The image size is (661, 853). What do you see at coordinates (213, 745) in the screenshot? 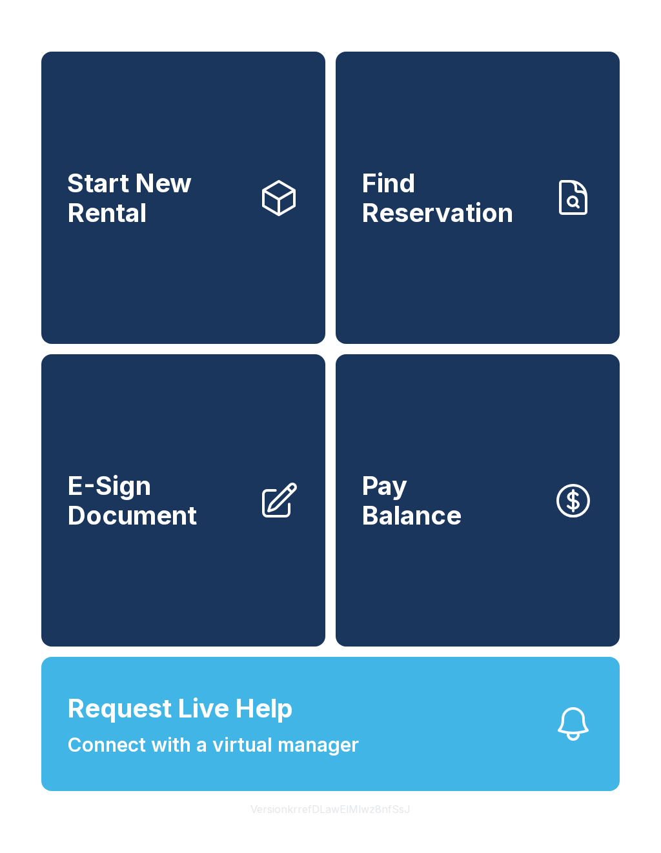
I see `span: Connect with a virtual manager` at bounding box center [213, 745].